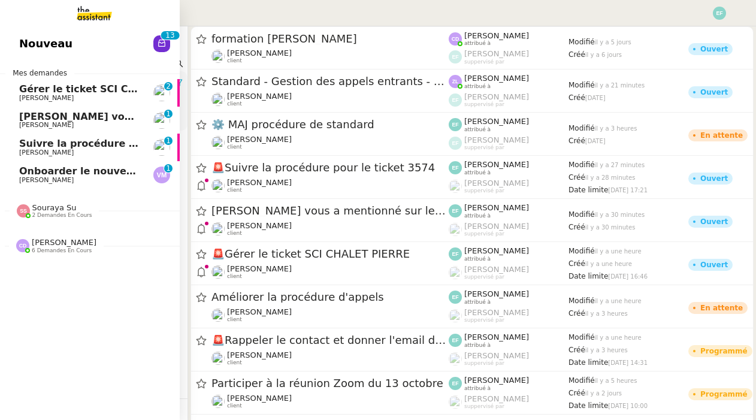 The image size is (756, 420). I want to click on span: Participer à la réunion Zoom du 13 octobre, so click(330, 383).